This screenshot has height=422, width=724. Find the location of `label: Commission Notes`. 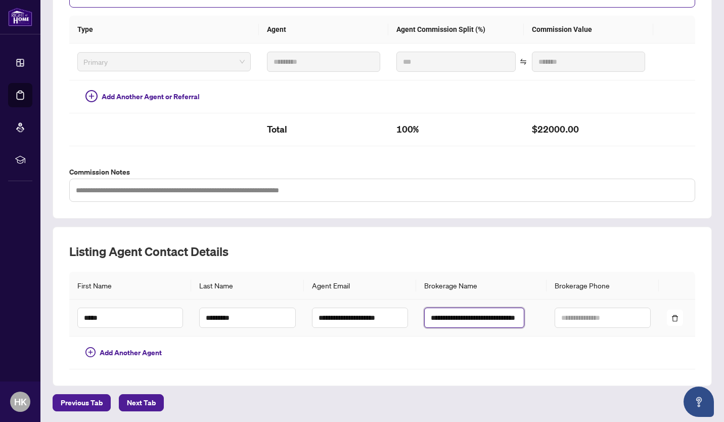

label: Commission Notes is located at coordinates (382, 172).